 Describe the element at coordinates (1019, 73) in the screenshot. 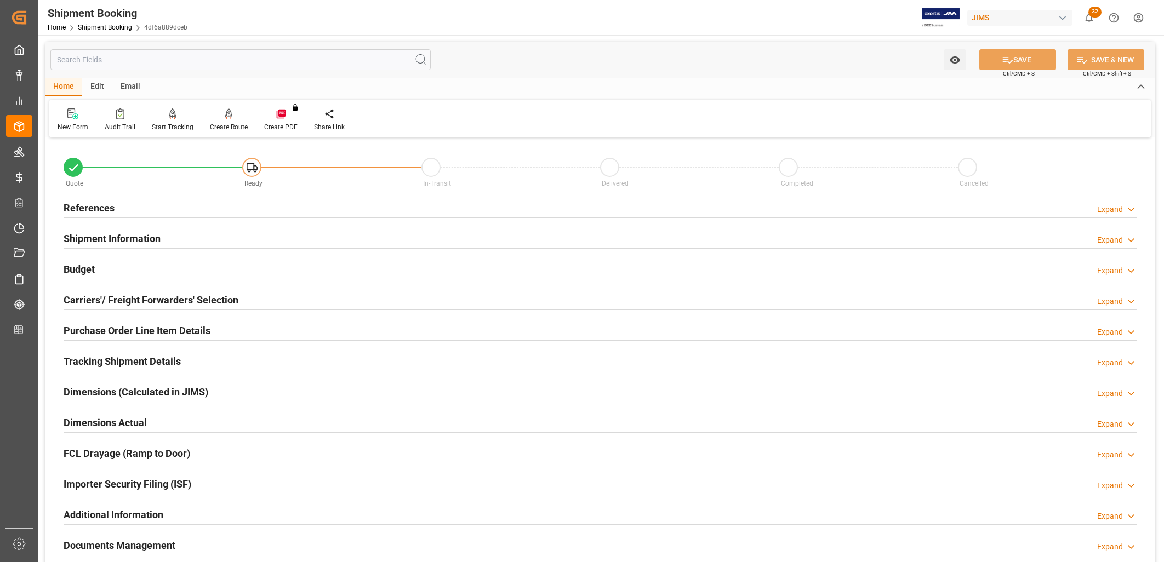

I see `span: Ctrl/CMD + S` at that location.